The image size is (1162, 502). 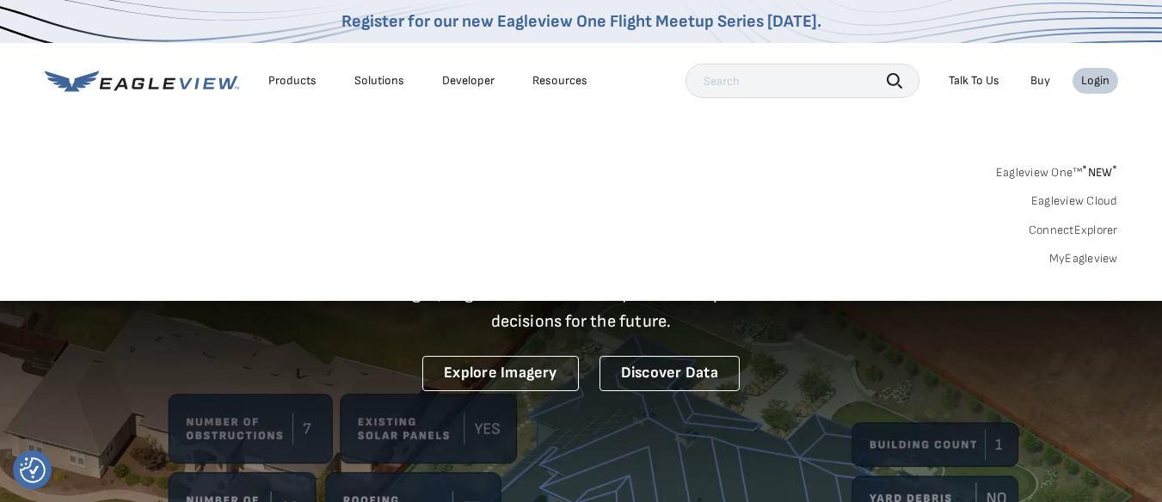 What do you see at coordinates (379, 81) in the screenshot?
I see `div: Solutions` at bounding box center [379, 81].